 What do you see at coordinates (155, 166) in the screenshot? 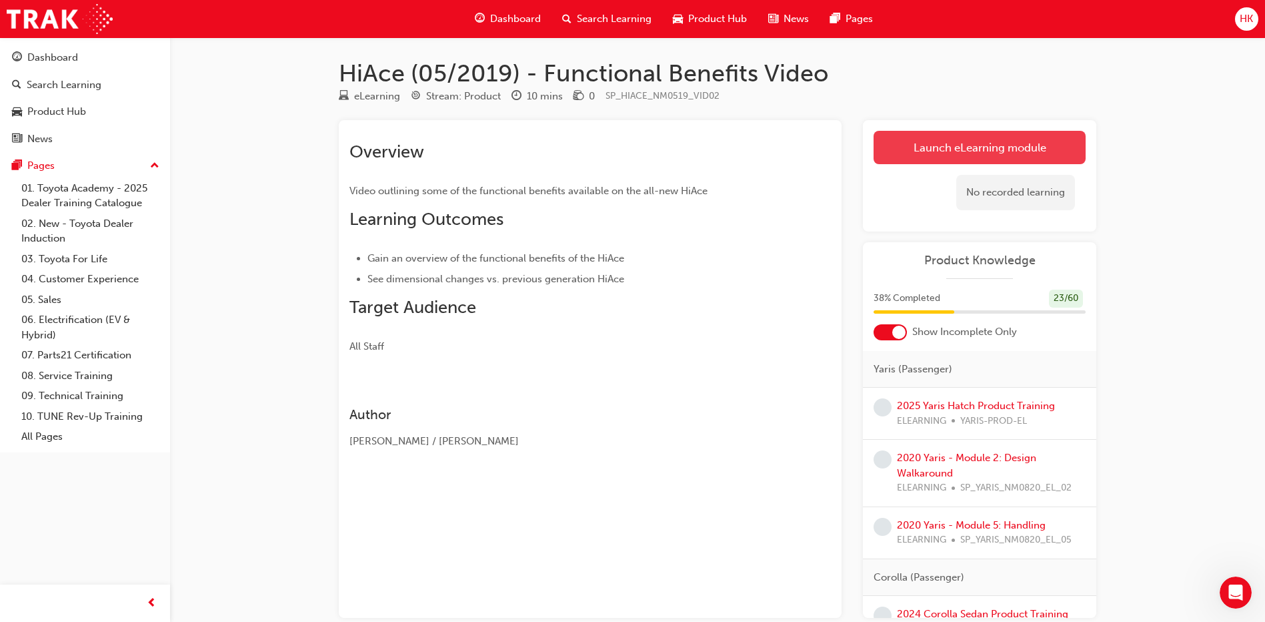
I see `span: up-icon` at bounding box center [155, 166].